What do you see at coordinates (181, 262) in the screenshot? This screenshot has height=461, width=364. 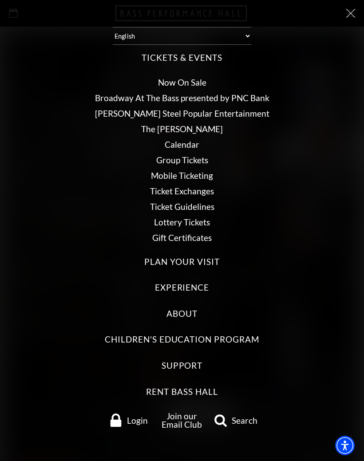 I see `label: Plan Your Visit` at bounding box center [181, 262].